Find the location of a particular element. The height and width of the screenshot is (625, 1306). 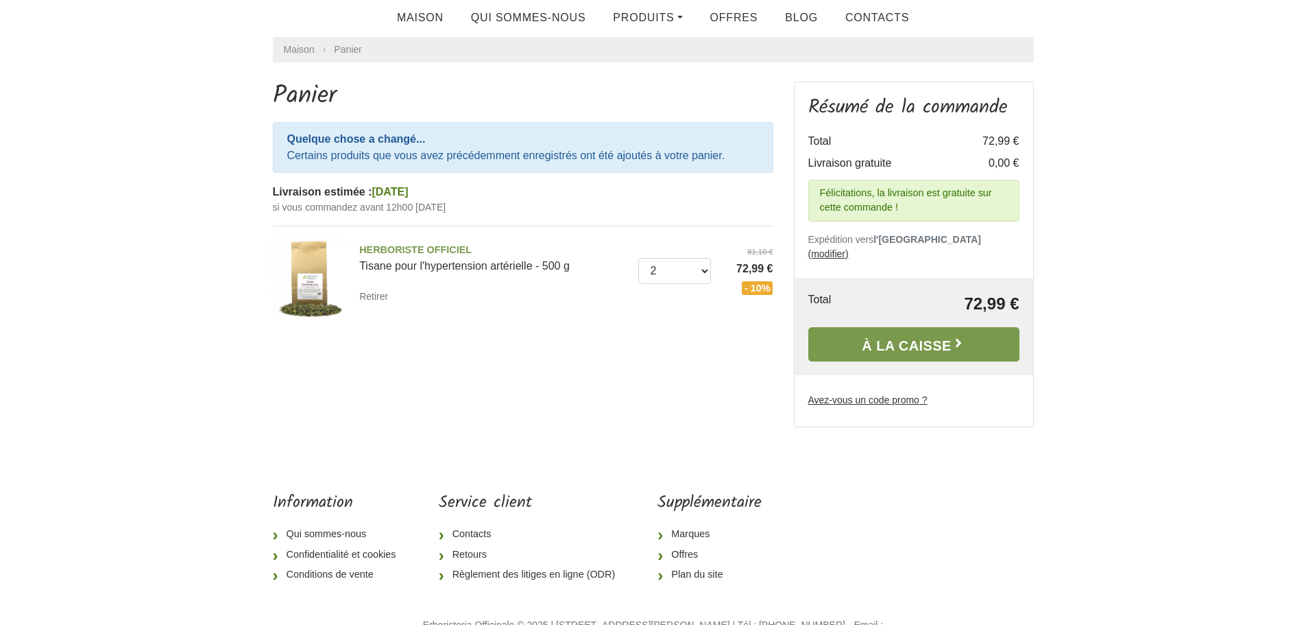

font: OFFRES is located at coordinates (734, 17).